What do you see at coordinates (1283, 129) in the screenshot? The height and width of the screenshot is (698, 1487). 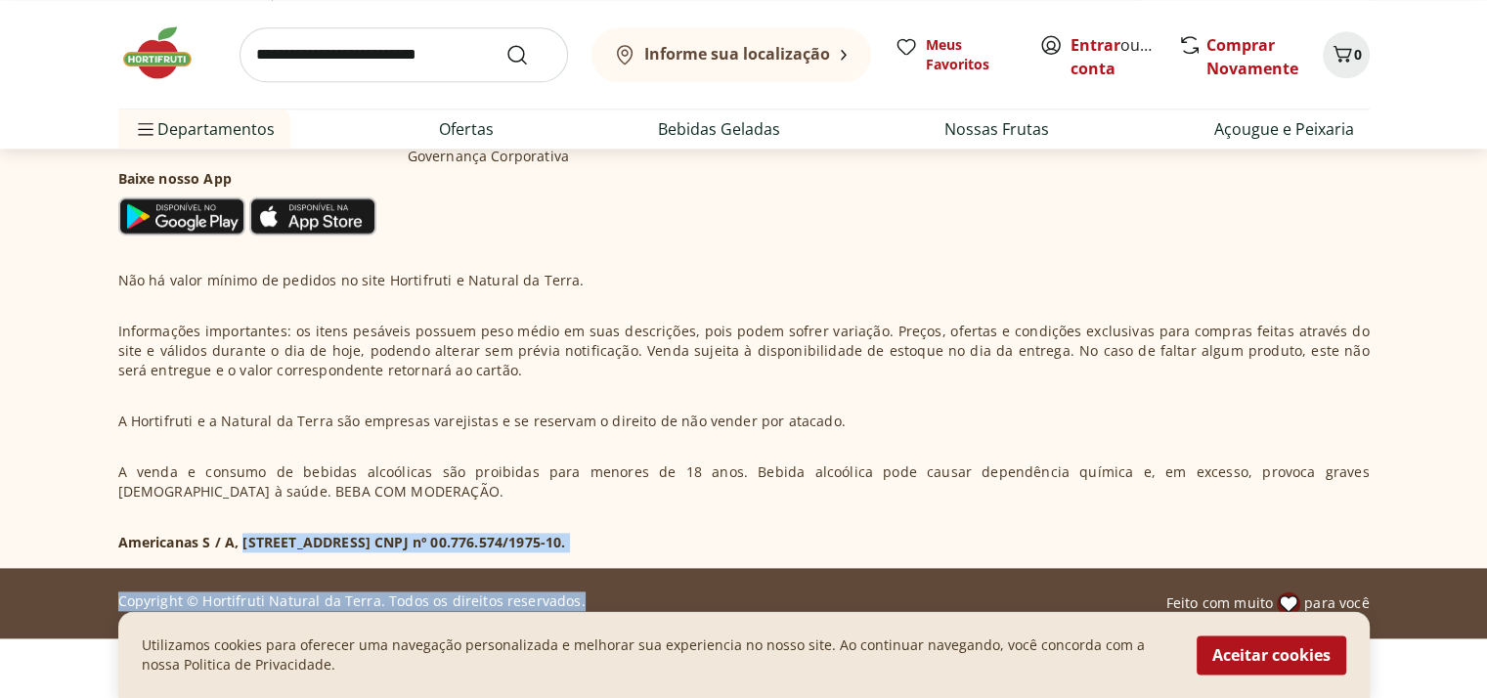 I see `a: Açougue e Peixaria` at bounding box center [1283, 129].